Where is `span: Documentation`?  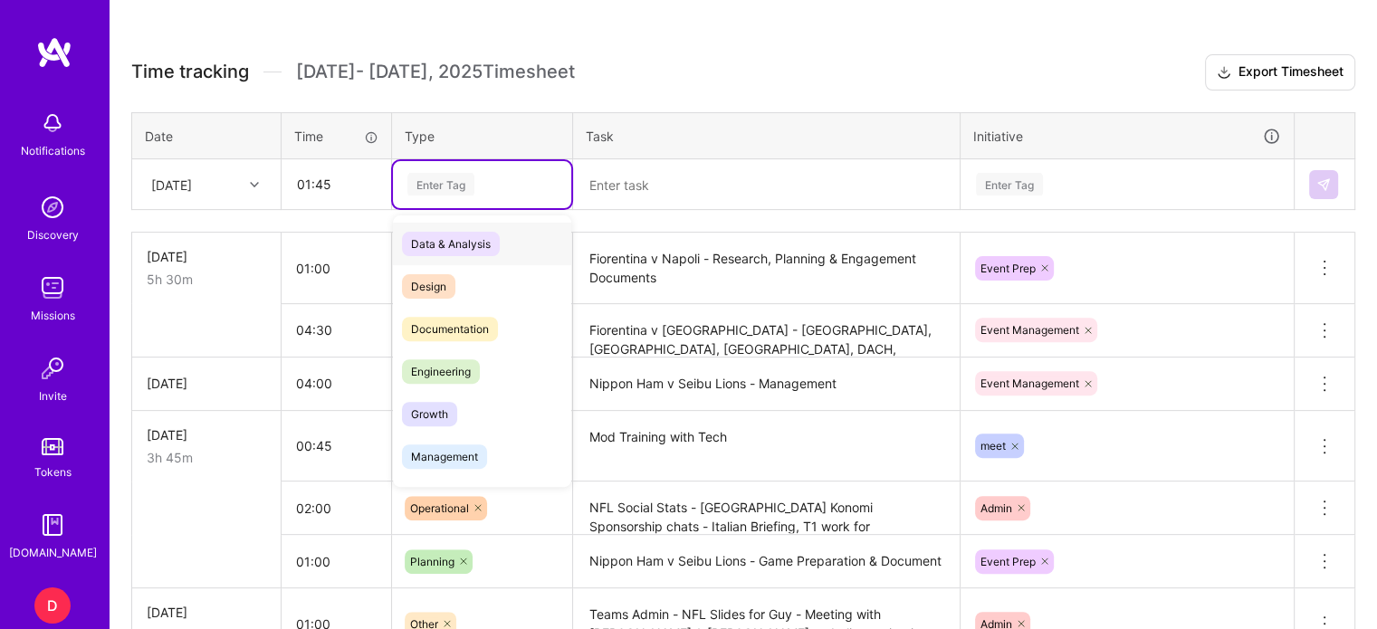 span: Documentation is located at coordinates (450, 329).